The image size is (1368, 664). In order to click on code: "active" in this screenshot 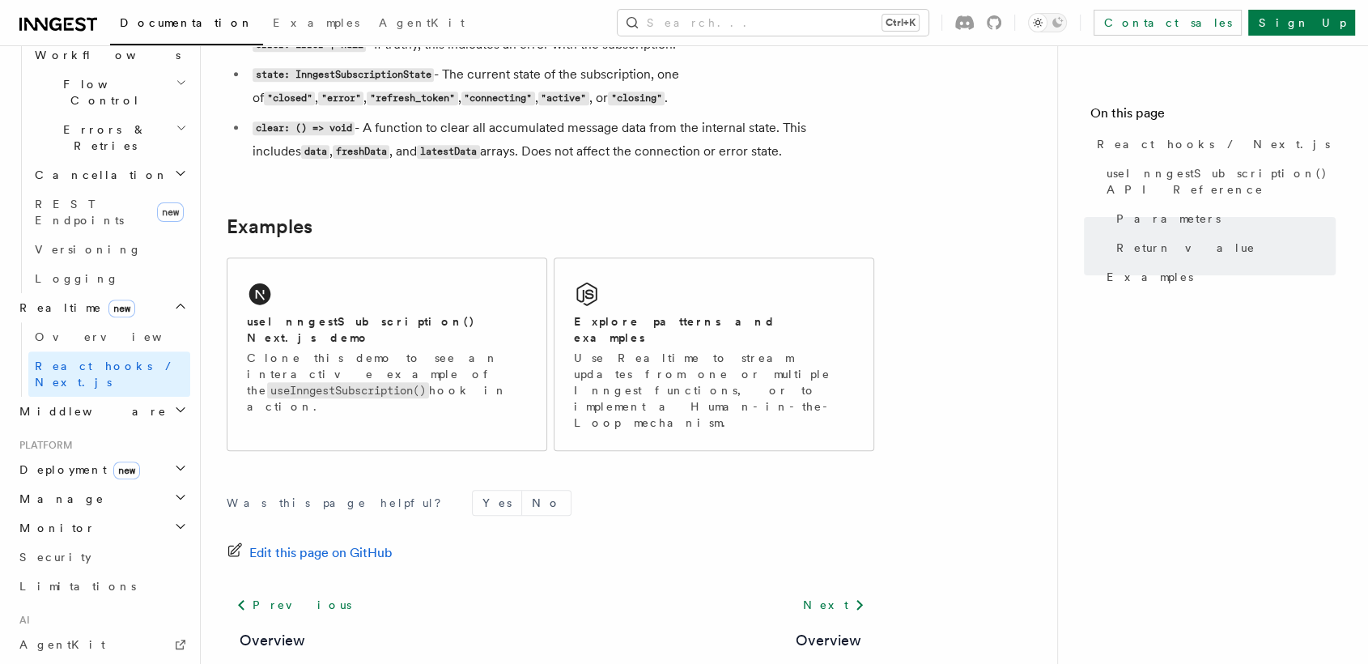, I will do `click(564, 98)`.